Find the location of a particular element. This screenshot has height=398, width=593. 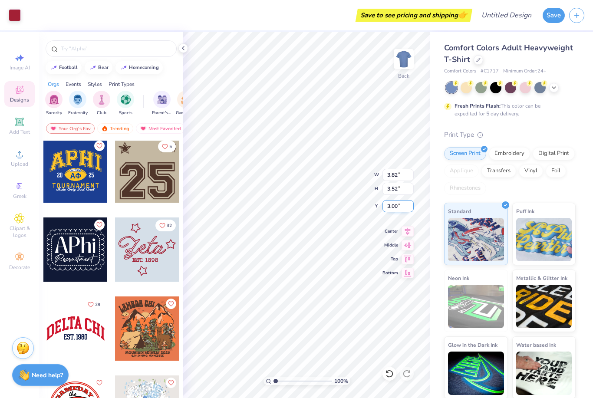

div: Screen Print is located at coordinates (465, 154).